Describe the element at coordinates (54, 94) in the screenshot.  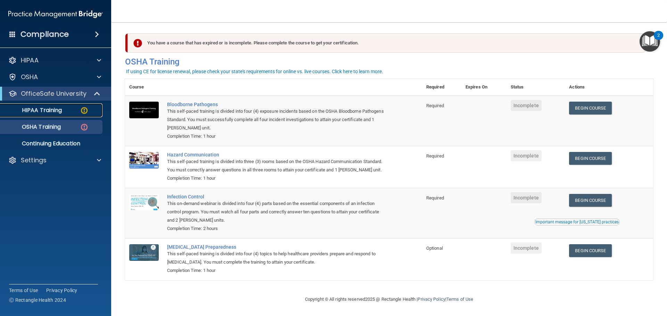
I see `p: OfficeSafe University` at that location.